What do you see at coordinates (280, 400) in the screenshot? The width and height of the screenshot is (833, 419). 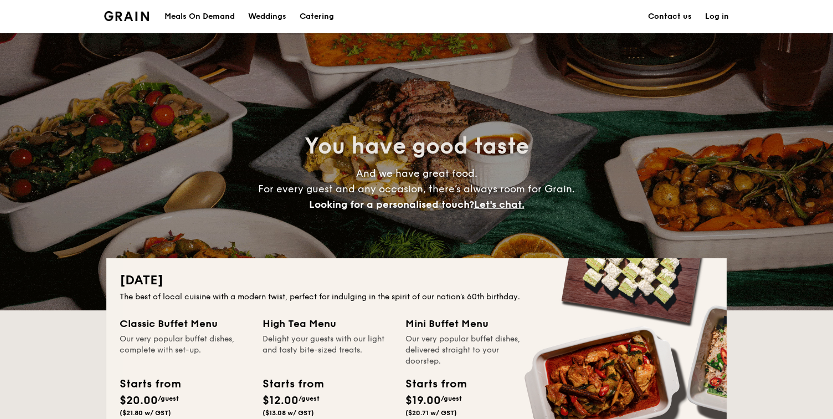 I see `span: $12.00` at bounding box center [280, 400].